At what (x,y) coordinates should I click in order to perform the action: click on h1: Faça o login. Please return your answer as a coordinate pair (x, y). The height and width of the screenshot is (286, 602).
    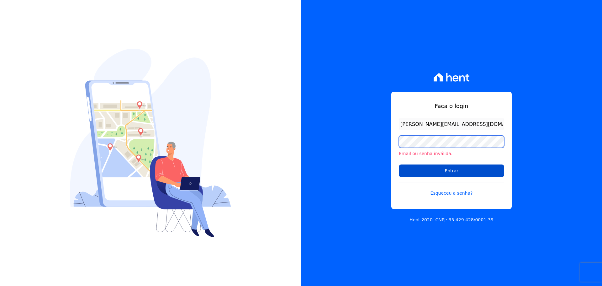
    Looking at the image, I should click on (451, 106).